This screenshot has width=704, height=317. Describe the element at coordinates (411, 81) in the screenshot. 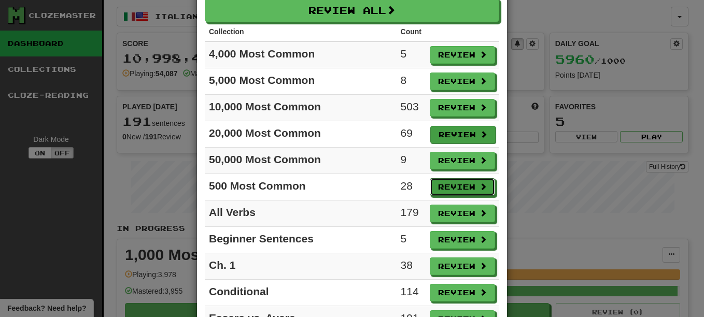

I see `td: 8` at that location.